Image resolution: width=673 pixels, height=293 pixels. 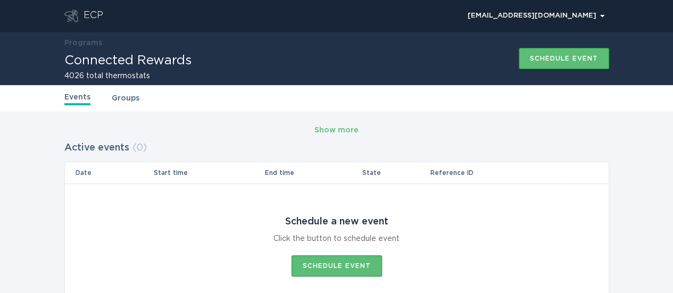 I want to click on button: Open user account details, so click(x=535, y=16).